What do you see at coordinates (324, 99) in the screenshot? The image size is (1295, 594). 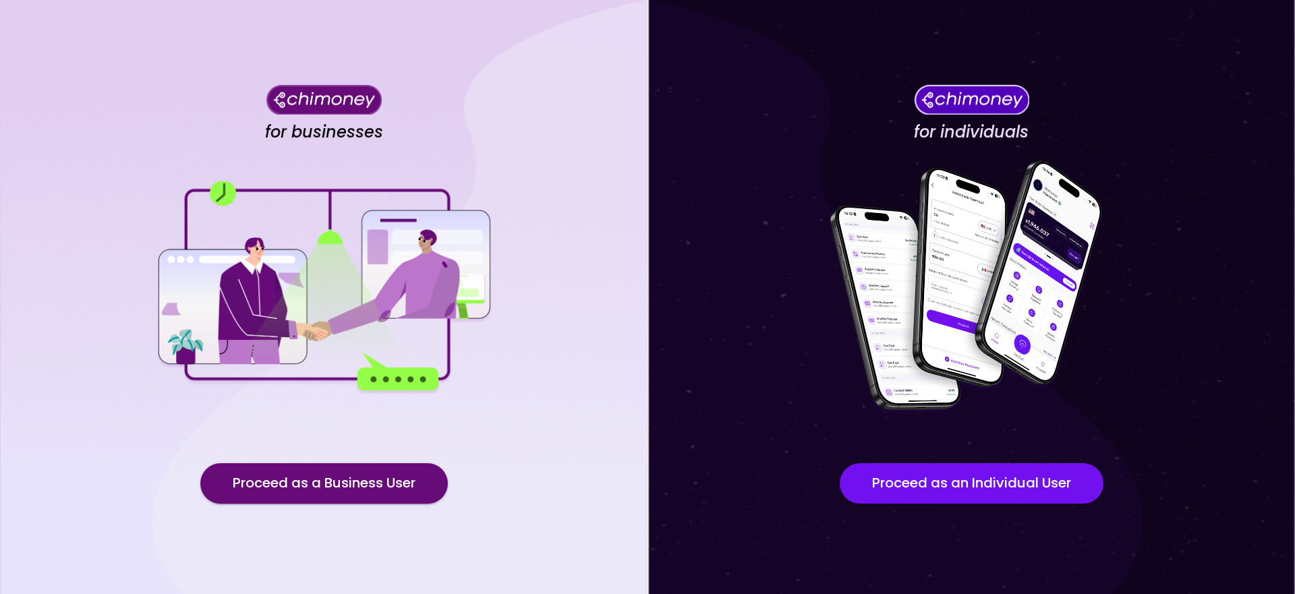 I see `img: Chimoney for businesses` at bounding box center [324, 99].